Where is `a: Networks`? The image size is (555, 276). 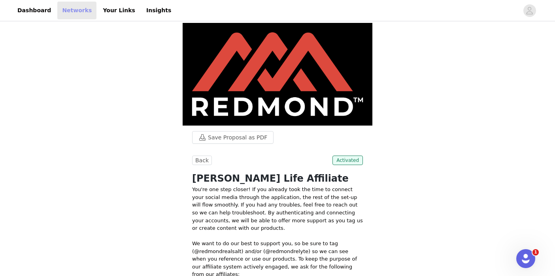 a: Networks is located at coordinates (77, 10).